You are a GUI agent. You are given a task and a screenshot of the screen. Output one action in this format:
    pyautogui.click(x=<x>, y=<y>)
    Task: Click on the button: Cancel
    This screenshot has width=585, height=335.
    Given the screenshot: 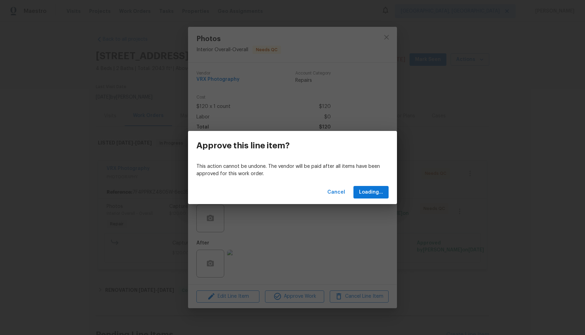 What is the action you would take?
    pyautogui.click(x=336, y=192)
    